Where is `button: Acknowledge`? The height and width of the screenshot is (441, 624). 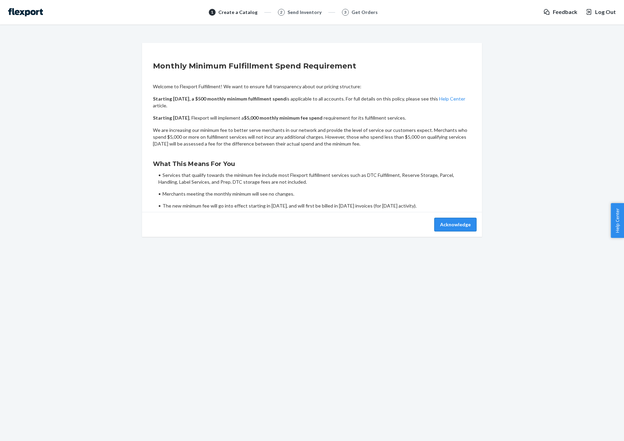 button: Acknowledge is located at coordinates (456, 225).